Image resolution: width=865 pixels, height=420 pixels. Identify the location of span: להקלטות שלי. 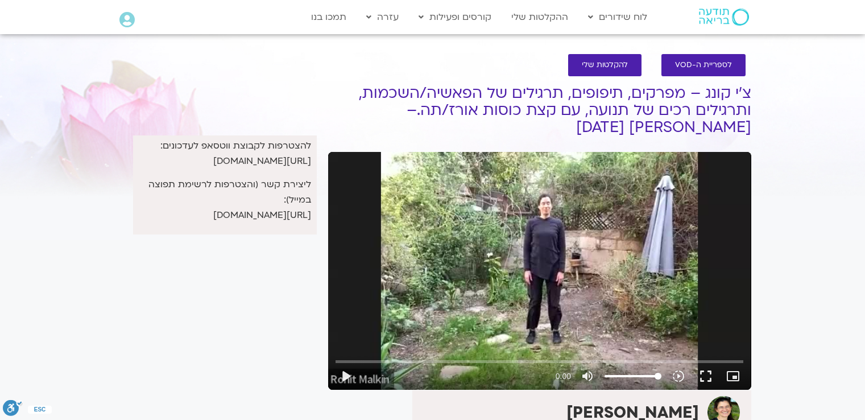
(604, 65).